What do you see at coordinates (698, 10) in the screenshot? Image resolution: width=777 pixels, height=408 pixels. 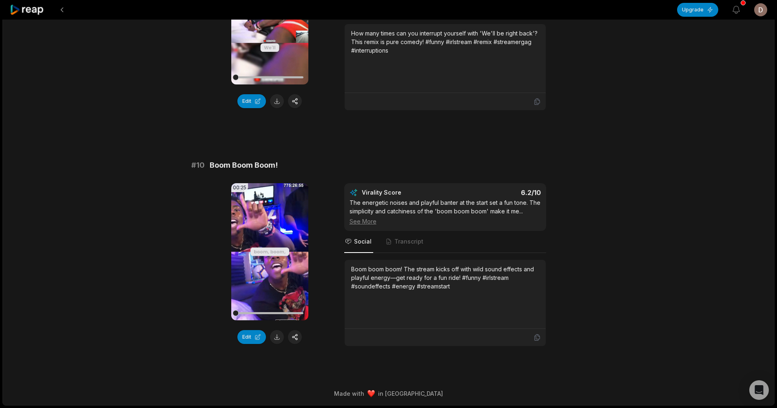 I see `button: Upgrade` at bounding box center [698, 10].